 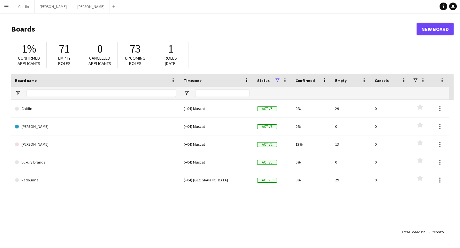 What do you see at coordinates (443, 232) in the screenshot?
I see `span: 5` at bounding box center [443, 232].